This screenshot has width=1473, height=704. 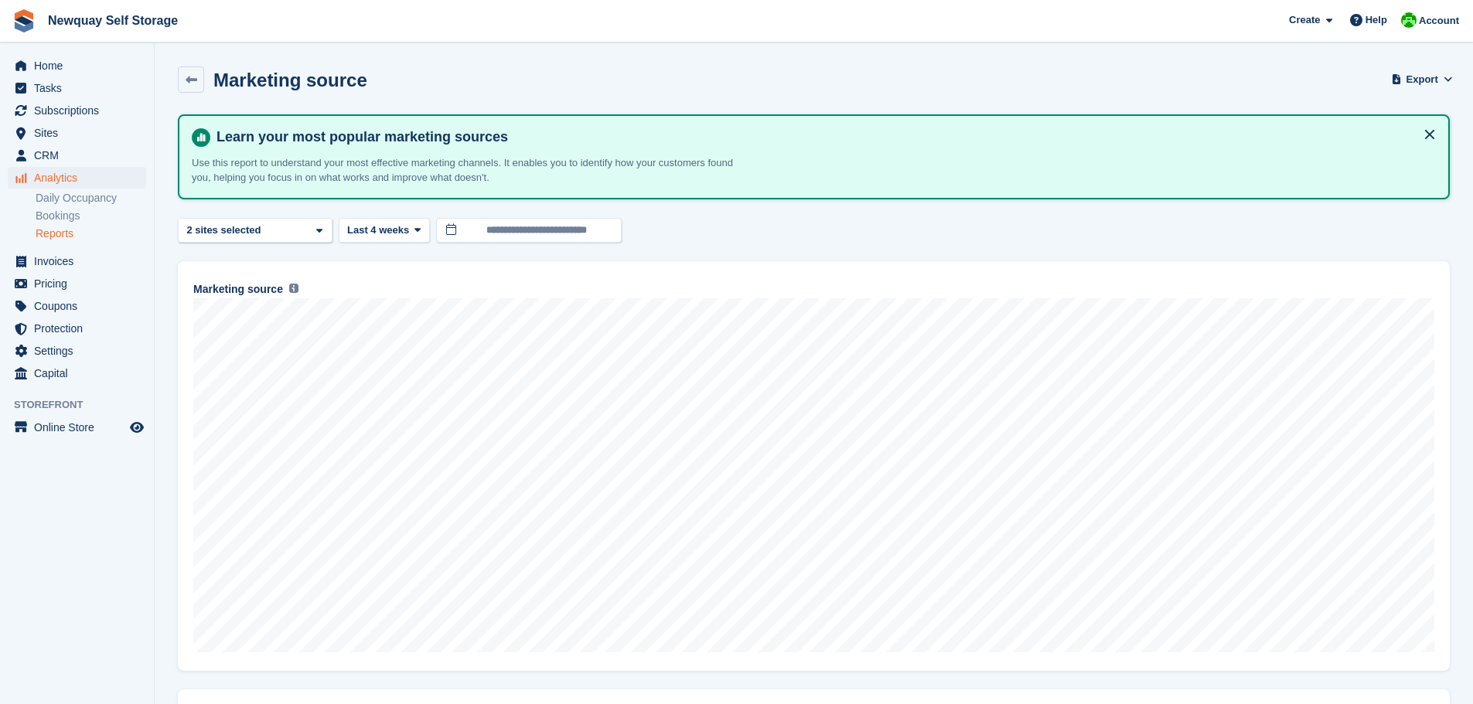 What do you see at coordinates (137, 428) in the screenshot?
I see `a: Preview store` at bounding box center [137, 428].